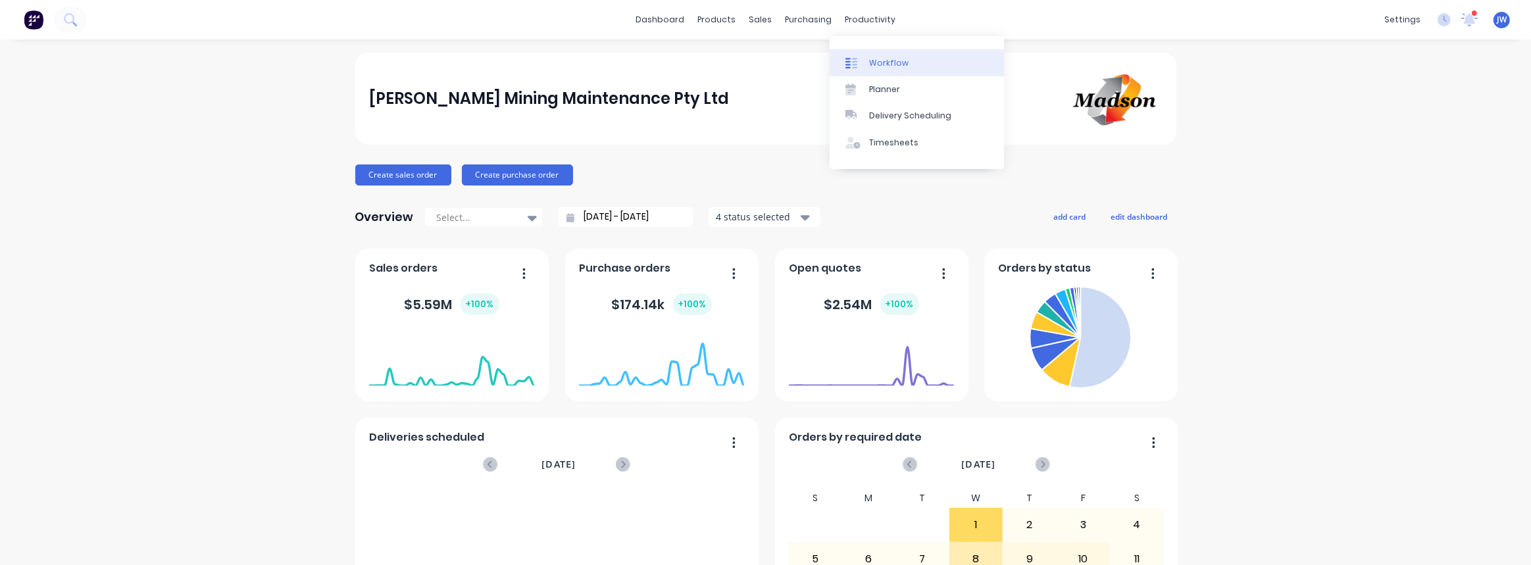 Image resolution: width=1531 pixels, height=565 pixels. What do you see at coordinates (384, 217) in the screenshot?
I see `div: Overview` at bounding box center [384, 217].